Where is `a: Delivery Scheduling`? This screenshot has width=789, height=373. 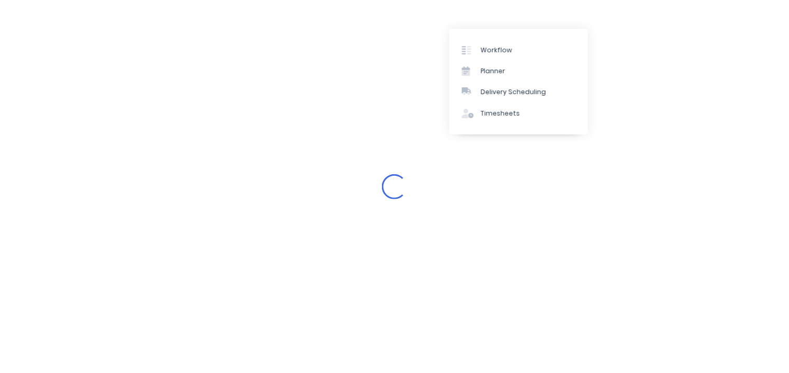
a: Delivery Scheduling is located at coordinates (519, 92).